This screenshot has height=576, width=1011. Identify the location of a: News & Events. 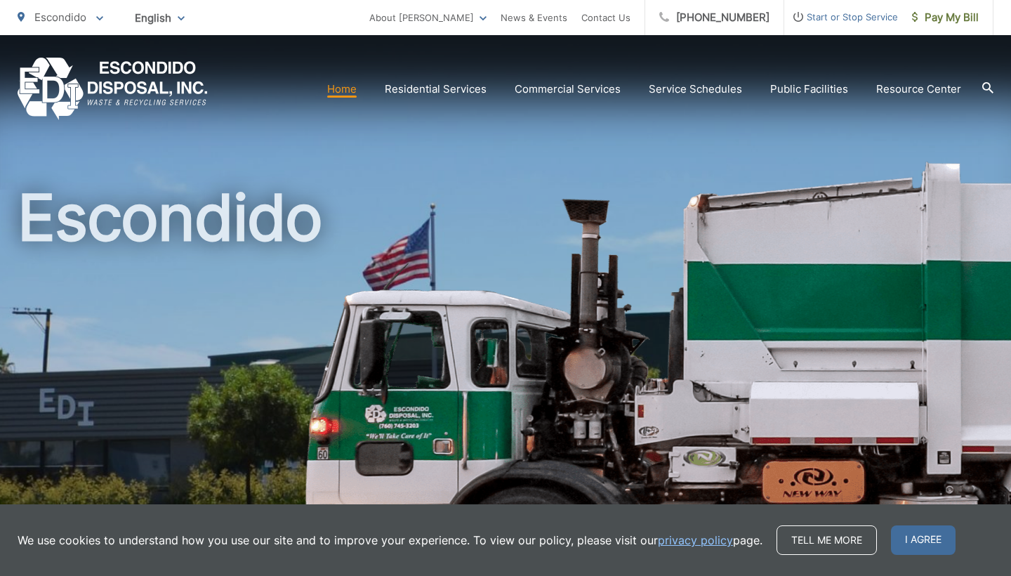
(534, 18).